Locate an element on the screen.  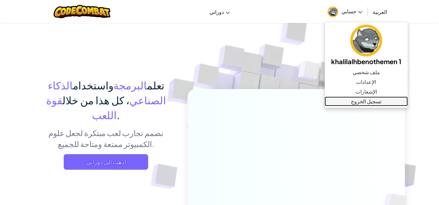
span: تعلم is located at coordinates (155, 85).